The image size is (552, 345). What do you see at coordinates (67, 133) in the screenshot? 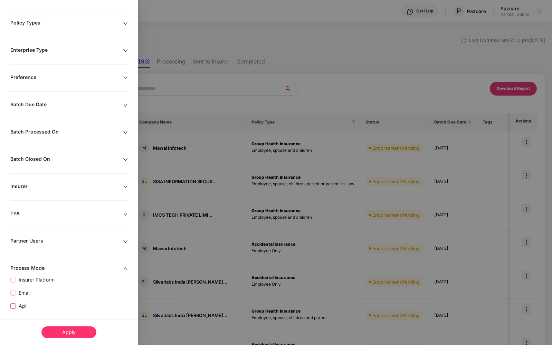
I see `div: Batch Processed On` at bounding box center [67, 133].